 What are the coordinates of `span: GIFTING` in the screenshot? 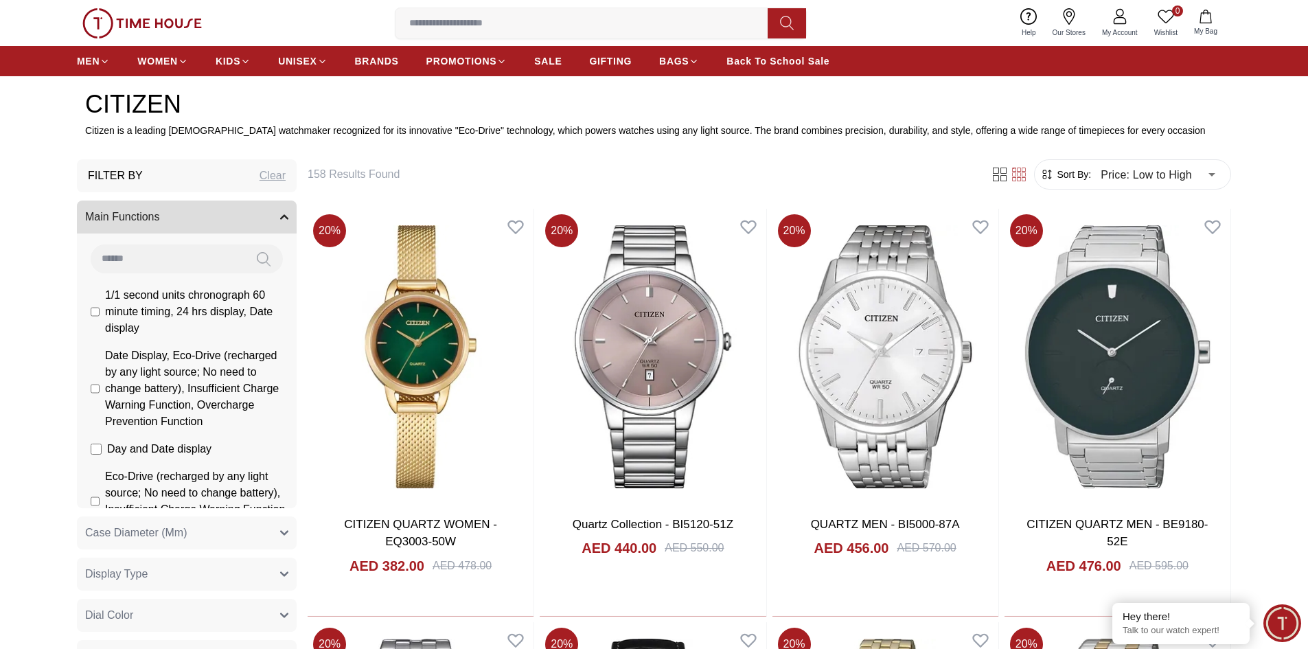 It's located at (610, 61).